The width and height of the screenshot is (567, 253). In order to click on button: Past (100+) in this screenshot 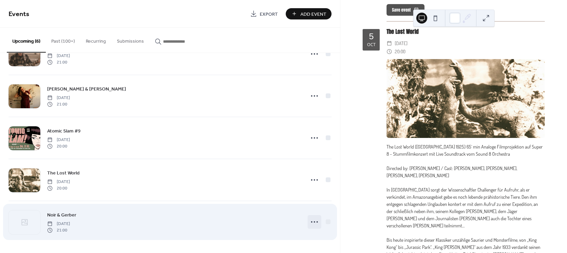, I will do `click(63, 40)`.